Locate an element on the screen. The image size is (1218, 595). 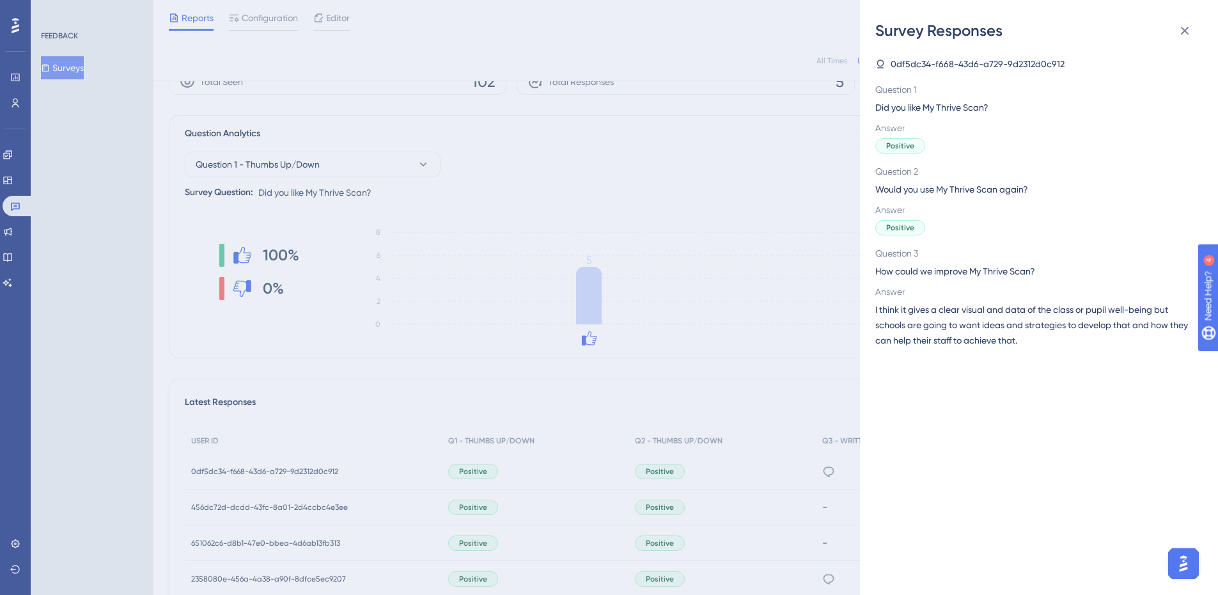
span: Would you use My Thrive Scan again? is located at coordinates (1034, 189).